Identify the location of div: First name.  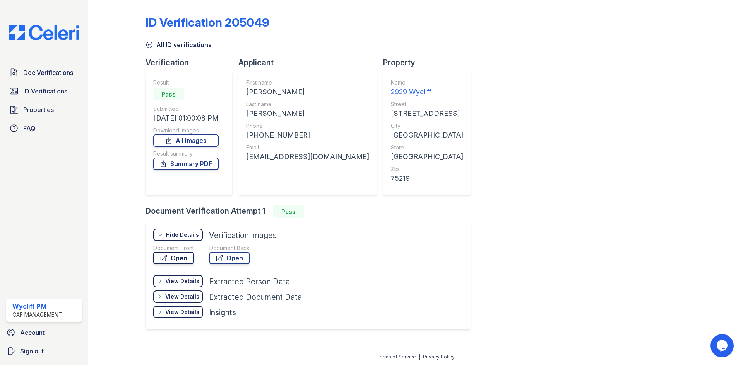
(307, 83).